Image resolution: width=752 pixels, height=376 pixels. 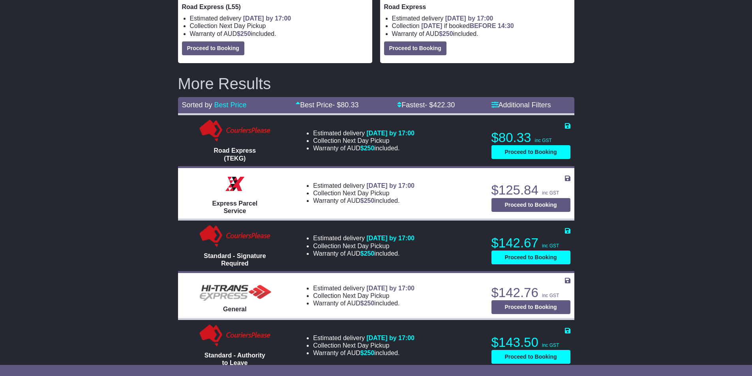 I want to click on span: 422.30, so click(x=443, y=105).